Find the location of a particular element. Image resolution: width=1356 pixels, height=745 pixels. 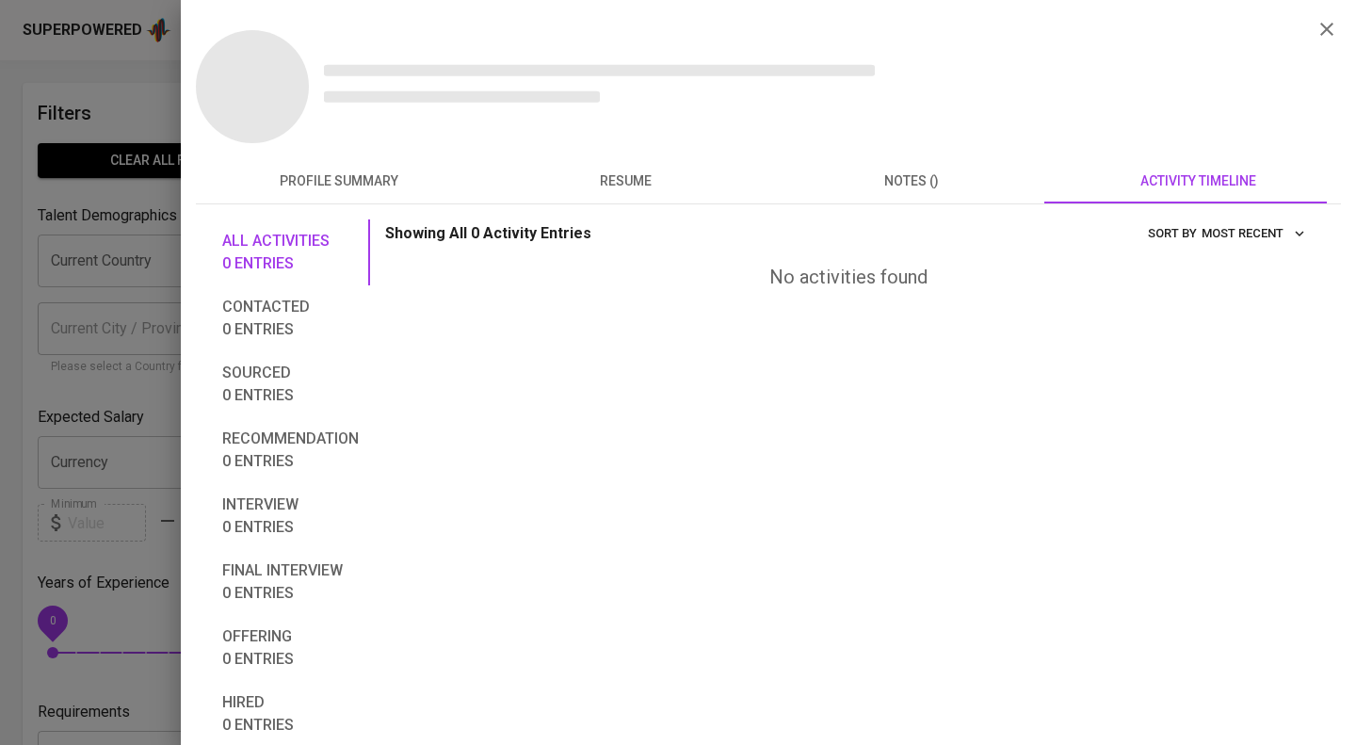

p: Showing All 0 Activity Entries is located at coordinates (488, 234).